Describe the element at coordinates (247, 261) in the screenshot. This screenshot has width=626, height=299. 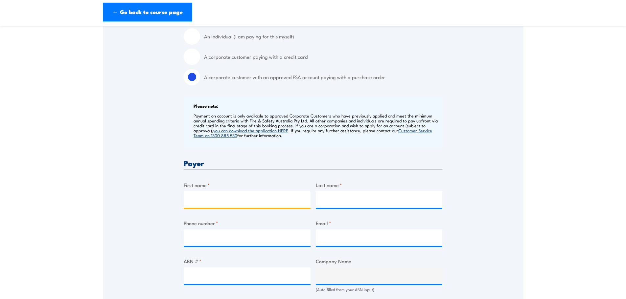
I see `label: ABN #` at that location.